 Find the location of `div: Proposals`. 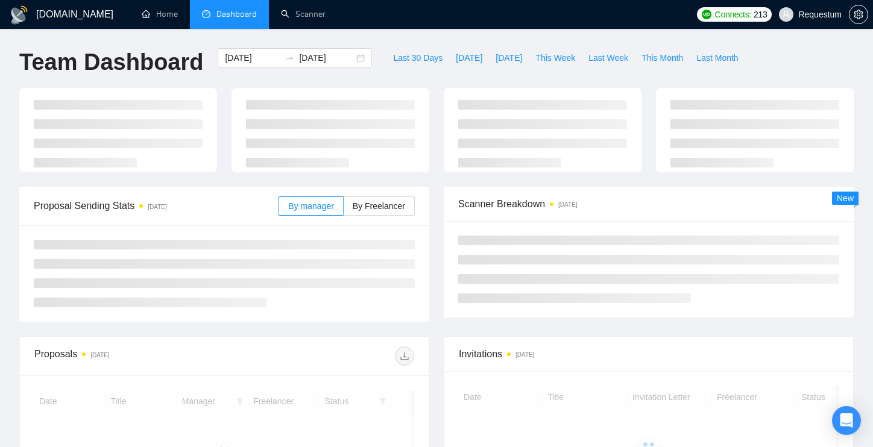

div: Proposals is located at coordinates (129, 356).